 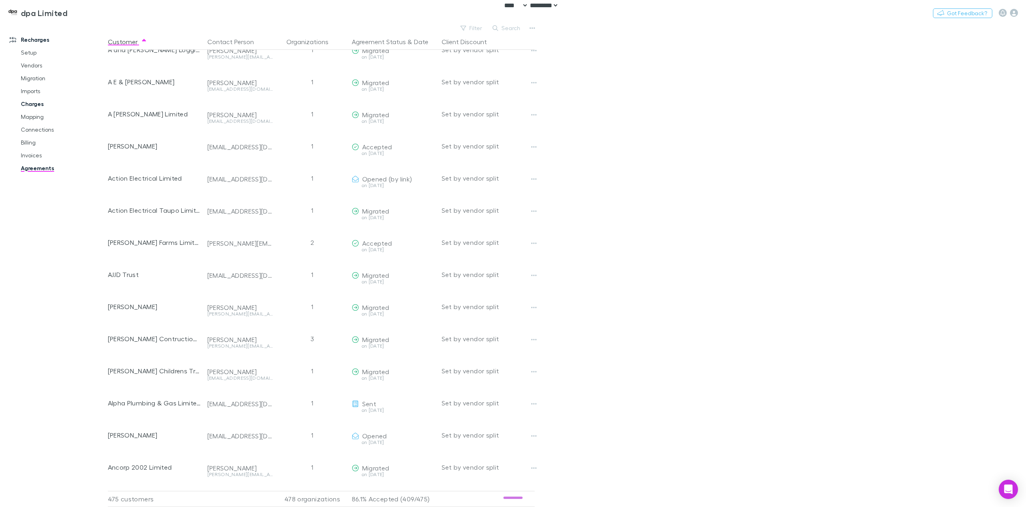 What do you see at coordinates (1009, 489) in the screenshot?
I see `div: Open Intercom Messenger` at bounding box center [1009, 489].